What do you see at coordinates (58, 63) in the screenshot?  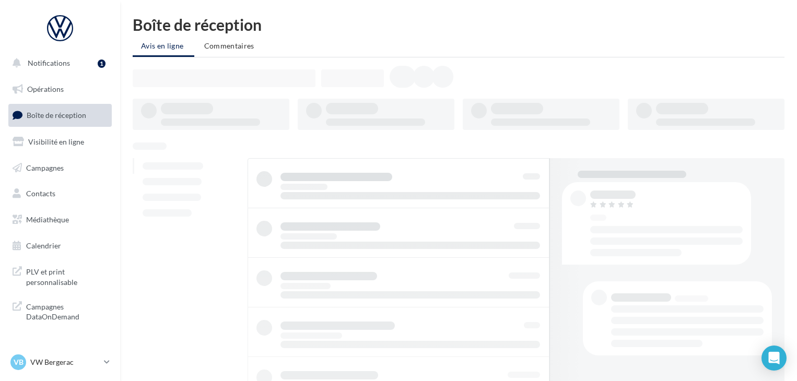 I see `button: Notifications 1` at bounding box center [58, 63].